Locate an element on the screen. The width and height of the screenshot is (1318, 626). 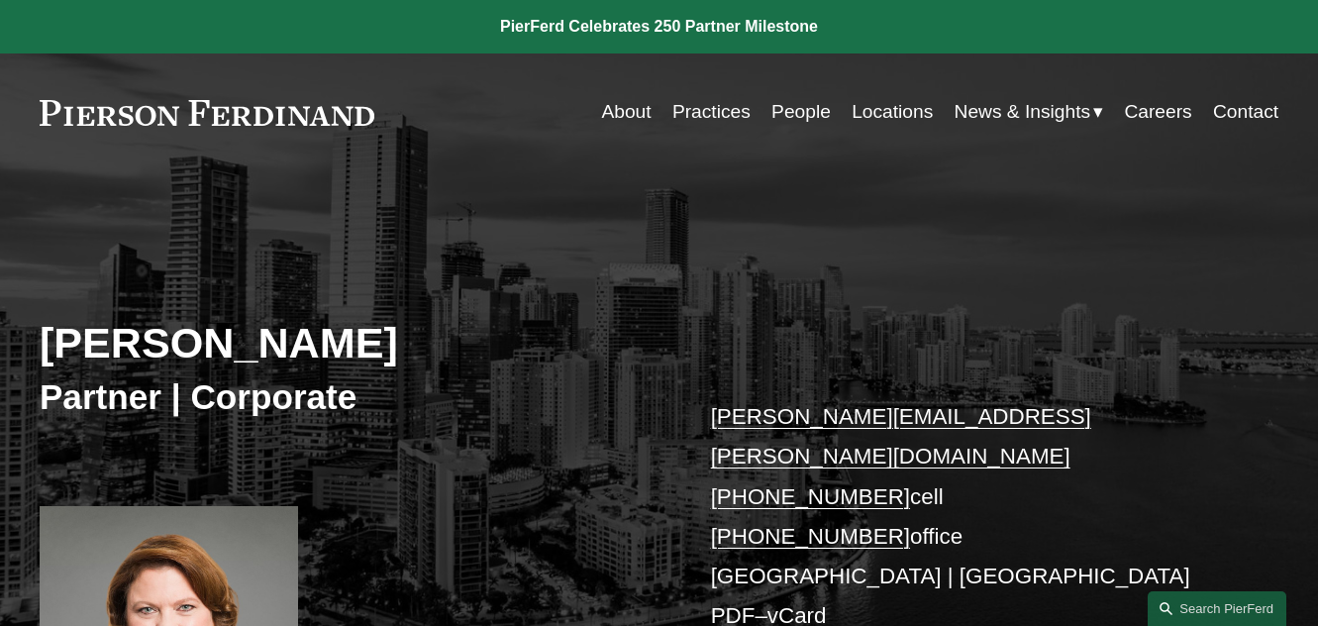
a: folder dropdown is located at coordinates (1029, 112).